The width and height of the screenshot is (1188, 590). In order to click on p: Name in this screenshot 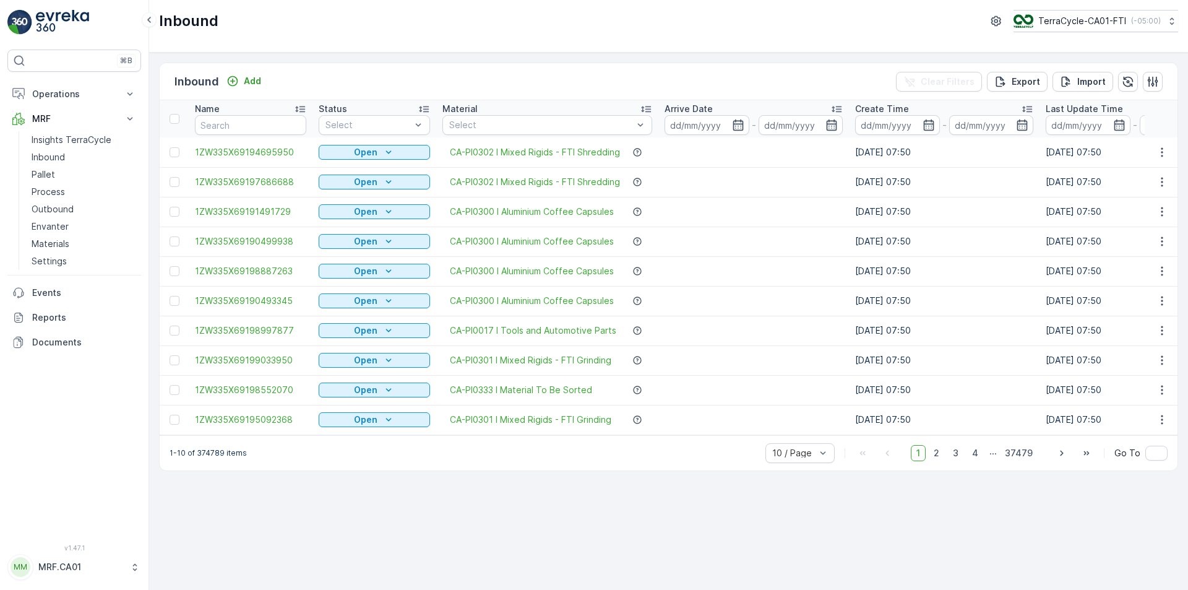, I will do `click(207, 109)`.